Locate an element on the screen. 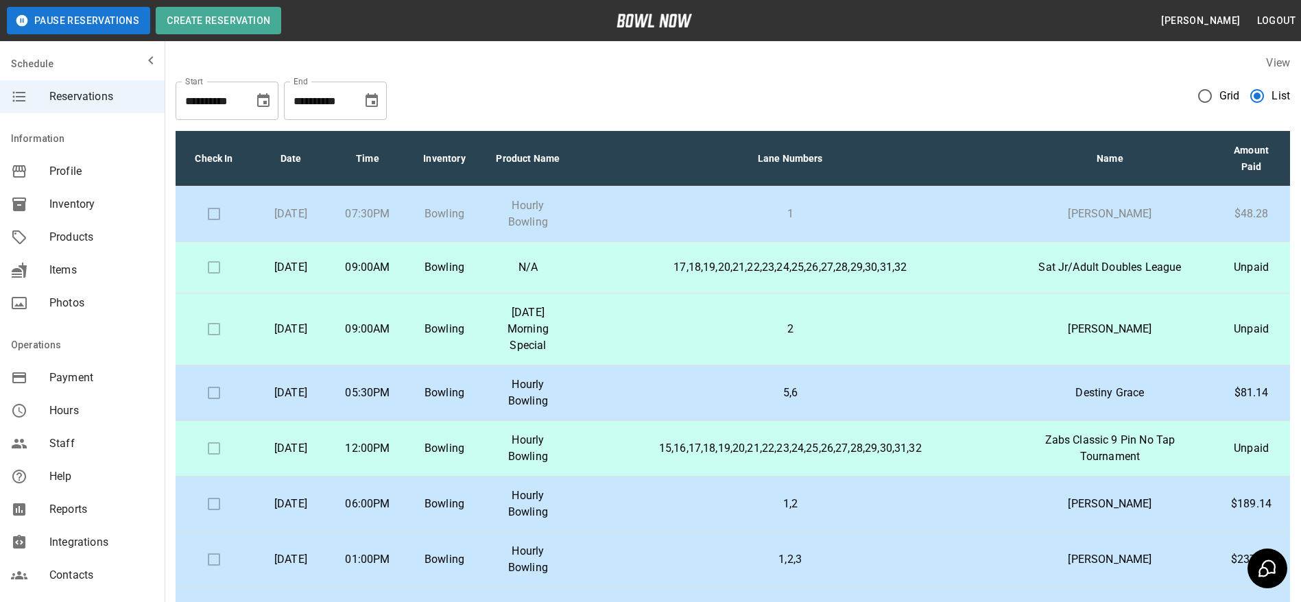 The height and width of the screenshot is (602, 1301). p: N/A is located at coordinates (528, 267).